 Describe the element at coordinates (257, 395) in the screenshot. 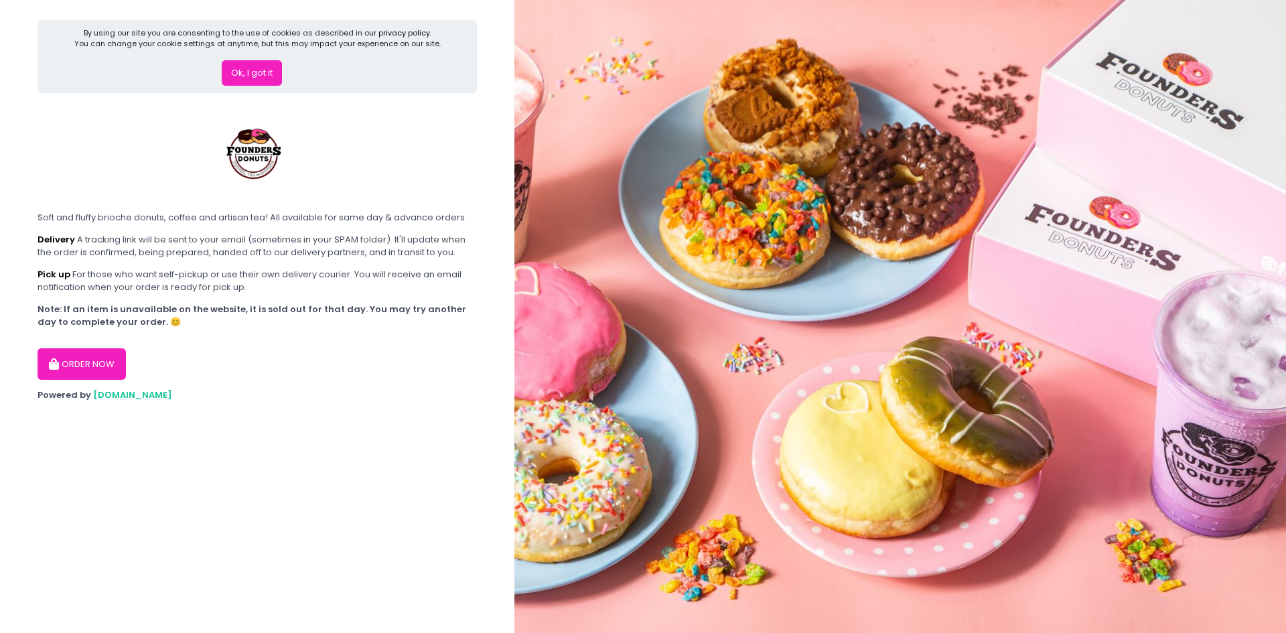

I see `div: Powered by` at that location.